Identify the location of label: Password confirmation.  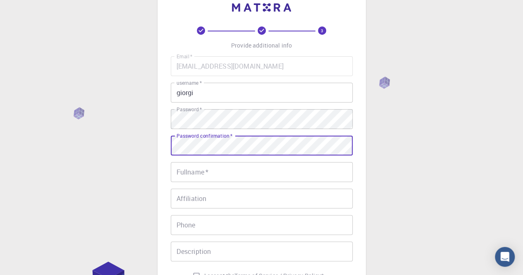
(204, 136).